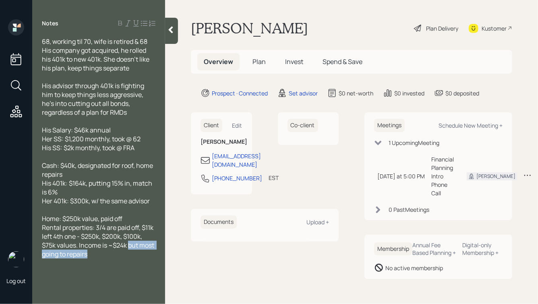 This screenshot has height=304, width=538. What do you see at coordinates (470, 125) in the screenshot?
I see `div: Schedule New Meeting +` at bounding box center [470, 125].